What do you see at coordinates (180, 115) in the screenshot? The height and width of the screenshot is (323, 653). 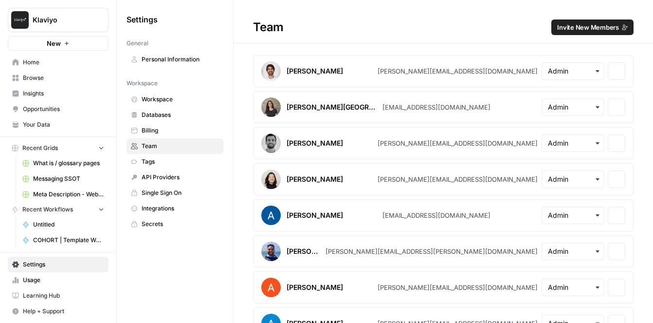 I see `span: Databases` at bounding box center [180, 115].